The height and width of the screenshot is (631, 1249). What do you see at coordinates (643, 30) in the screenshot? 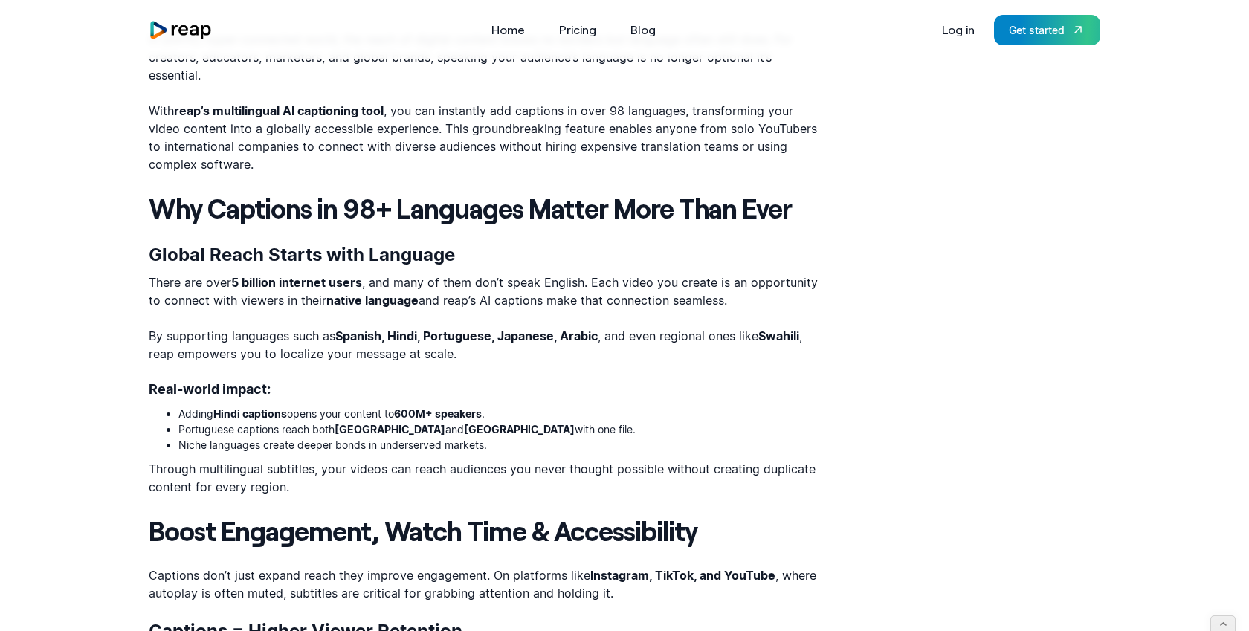
I see `a: Blog` at bounding box center [643, 30].